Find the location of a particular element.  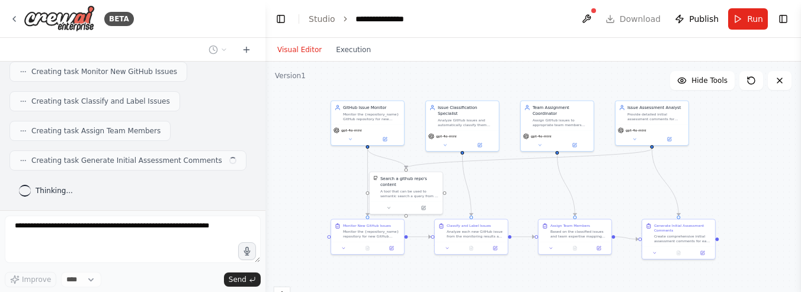

div: Monitor the {repository_name} GitHub repository for new issues and fetch their details including ... is located at coordinates (371, 117).